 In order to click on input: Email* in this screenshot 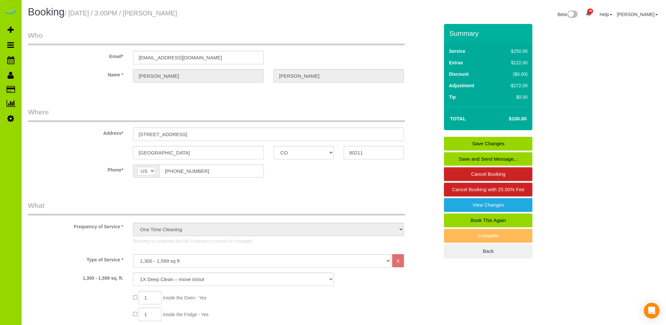, I will do `click(198, 57)`.